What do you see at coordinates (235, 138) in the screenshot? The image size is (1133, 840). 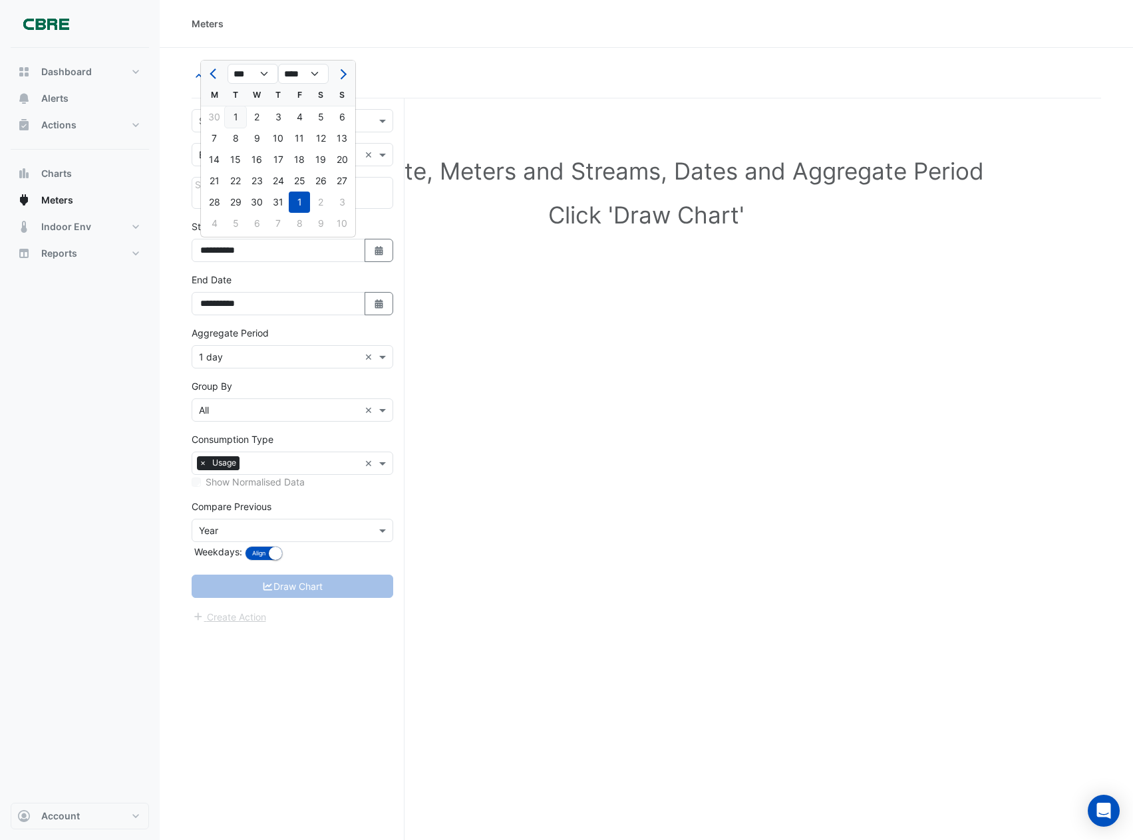 I see `div: 8` at bounding box center [235, 138].